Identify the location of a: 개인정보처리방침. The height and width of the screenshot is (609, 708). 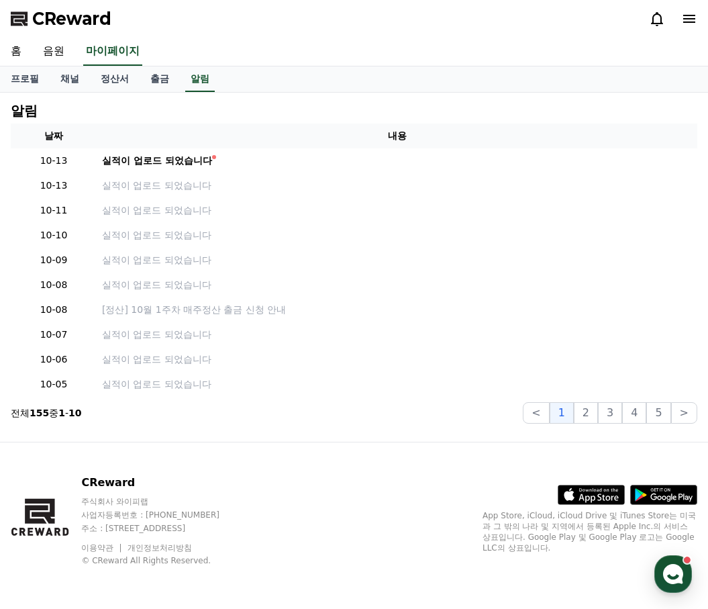
(160, 548).